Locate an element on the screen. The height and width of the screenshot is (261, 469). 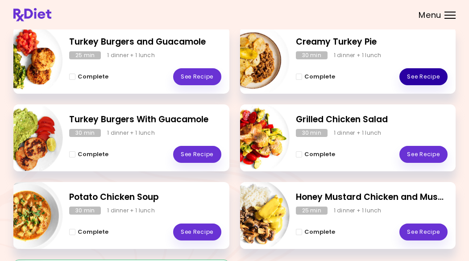
a: See Recipe - Turkey Burgers With Guacamole is located at coordinates (197, 154).